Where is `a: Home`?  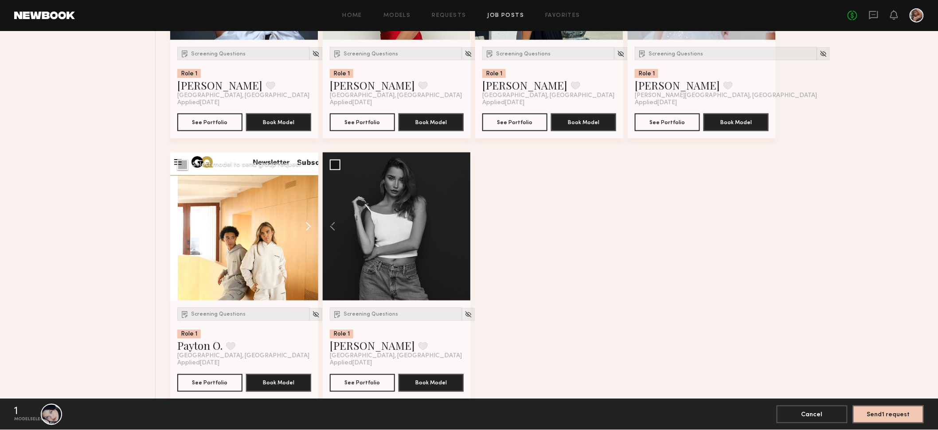 a: Home is located at coordinates (352, 16).